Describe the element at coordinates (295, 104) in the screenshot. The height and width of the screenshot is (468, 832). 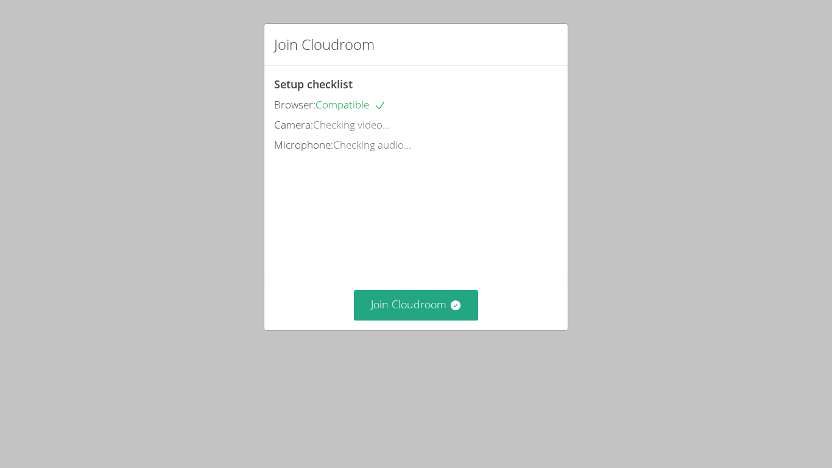
I see `span: Browser:` at that location.